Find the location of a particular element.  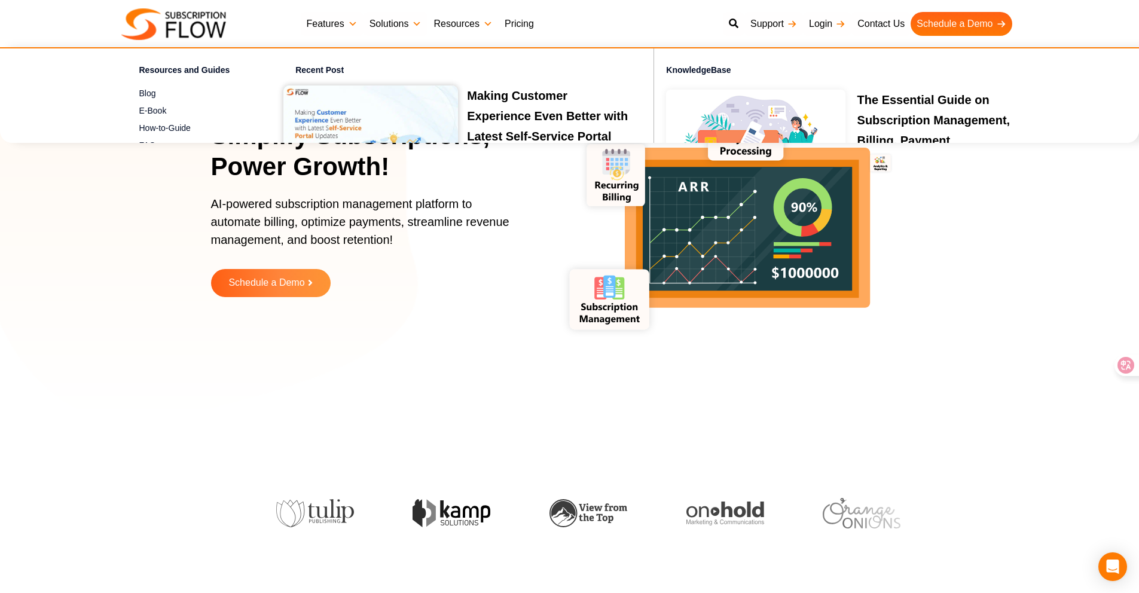

img: Online-recurring-Billing-software is located at coordinates (755, 146).